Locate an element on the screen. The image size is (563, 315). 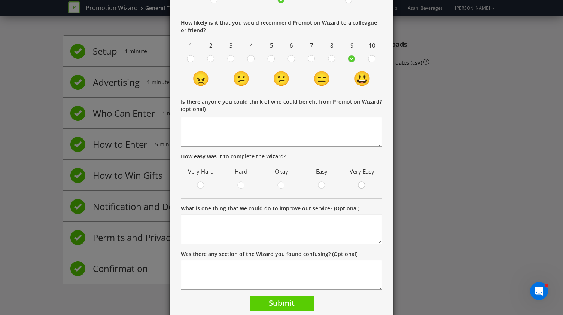
span: 4 is located at coordinates (251, 45).